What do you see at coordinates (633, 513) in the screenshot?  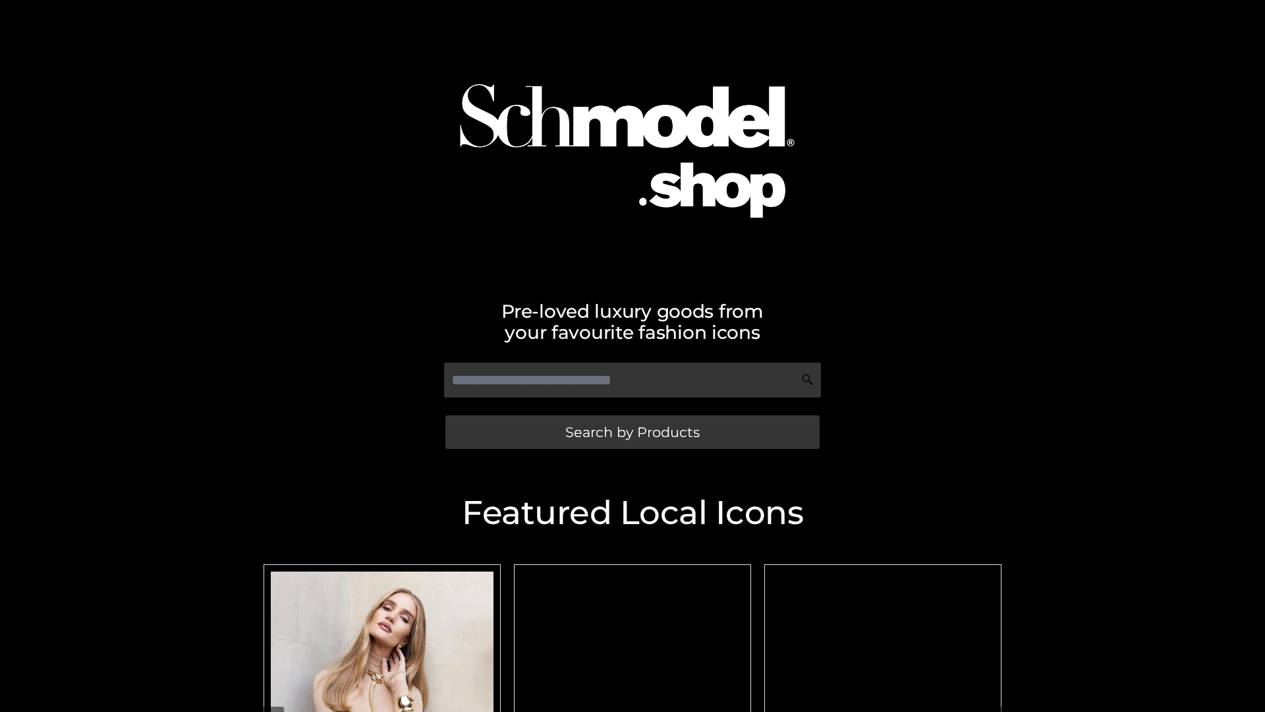 I see `h2: Featured Local Icons​` at bounding box center [633, 513].